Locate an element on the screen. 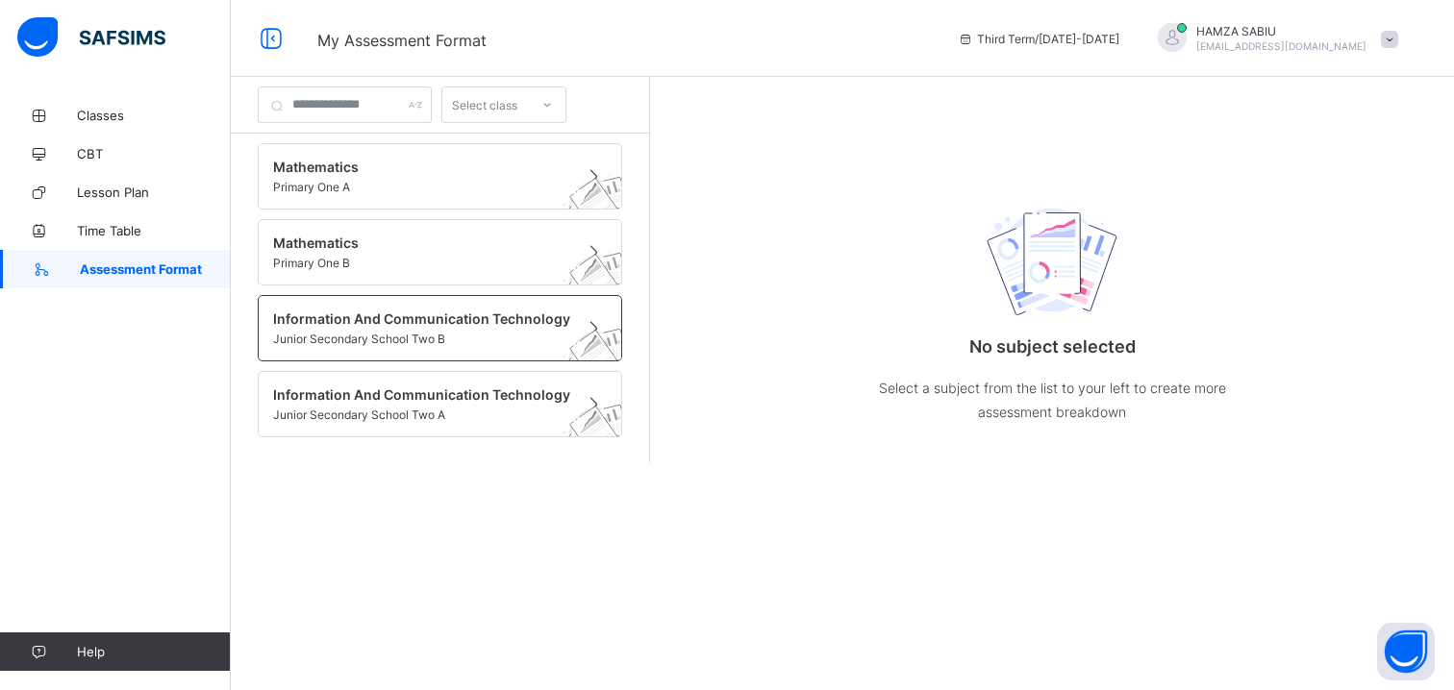 The width and height of the screenshot is (1454, 690). div: No subject selected is located at coordinates (1052, 308).